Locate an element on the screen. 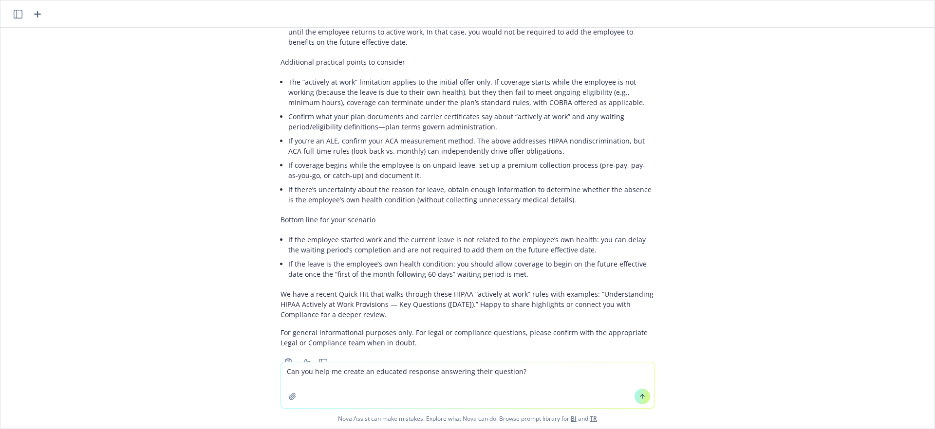 This screenshot has width=935, height=429. svg: Copy to clipboard is located at coordinates (288, 363).